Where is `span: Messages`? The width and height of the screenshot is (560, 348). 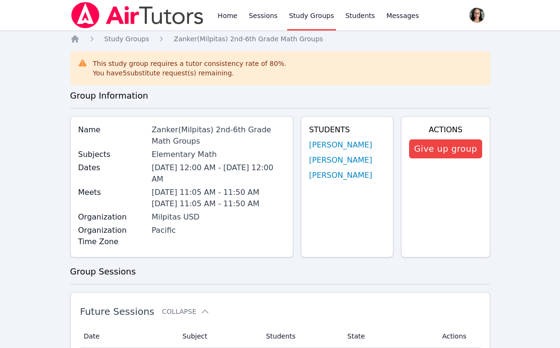 span: Messages is located at coordinates (402, 16).